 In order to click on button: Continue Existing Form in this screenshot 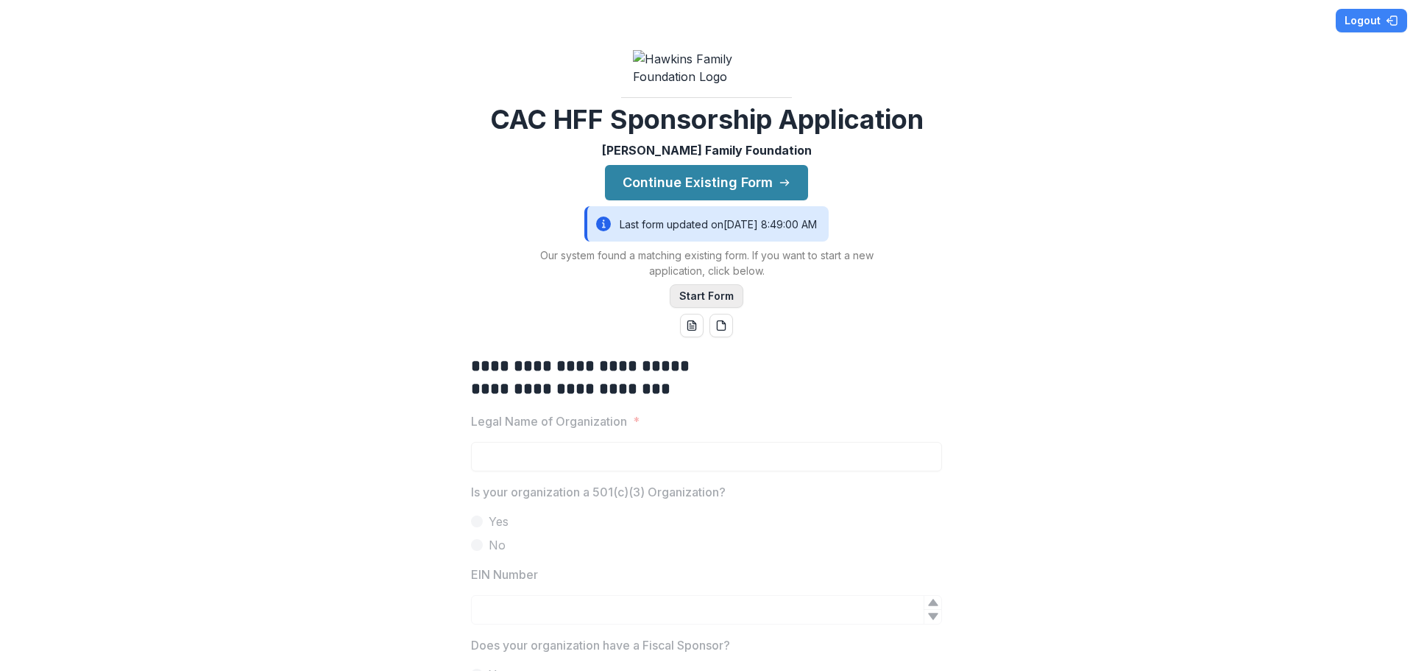, I will do `click(707, 183)`.